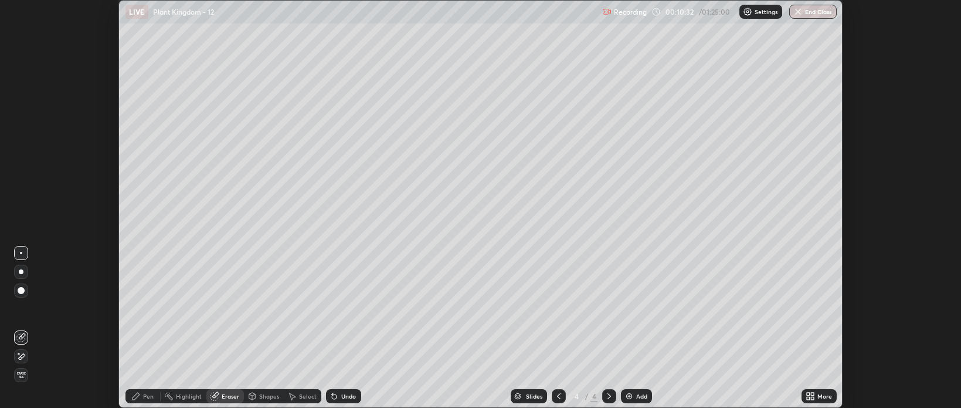 Image resolution: width=961 pixels, height=408 pixels. Describe the element at coordinates (21, 375) in the screenshot. I see `span: Erase all` at that location.